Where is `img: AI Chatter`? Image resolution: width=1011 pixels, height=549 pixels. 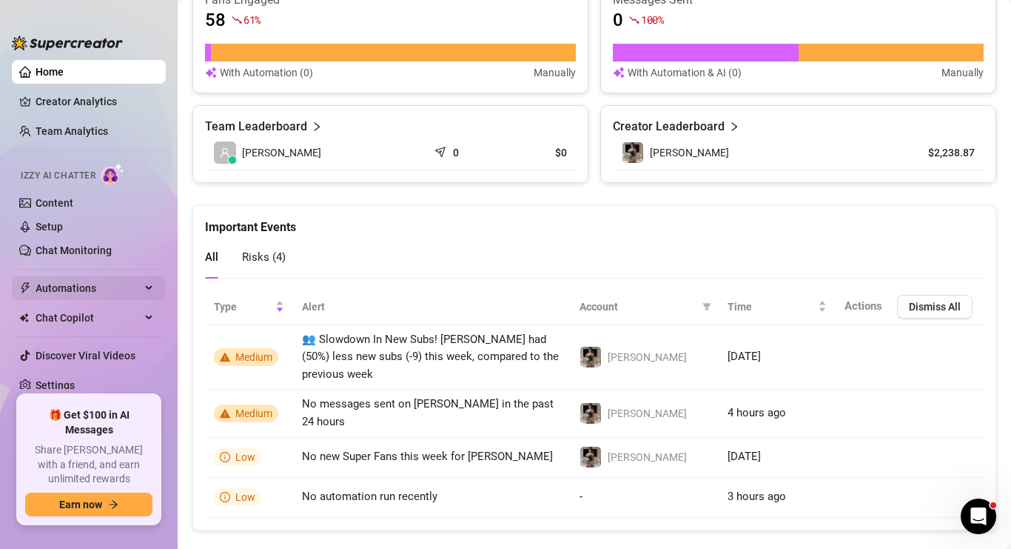 img: AI Chatter is located at coordinates (113, 173).